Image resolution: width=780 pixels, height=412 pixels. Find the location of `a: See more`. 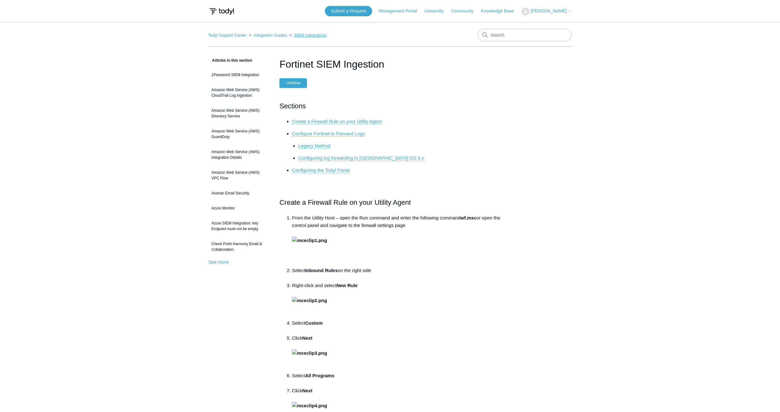

a: See more is located at coordinates (218, 262).